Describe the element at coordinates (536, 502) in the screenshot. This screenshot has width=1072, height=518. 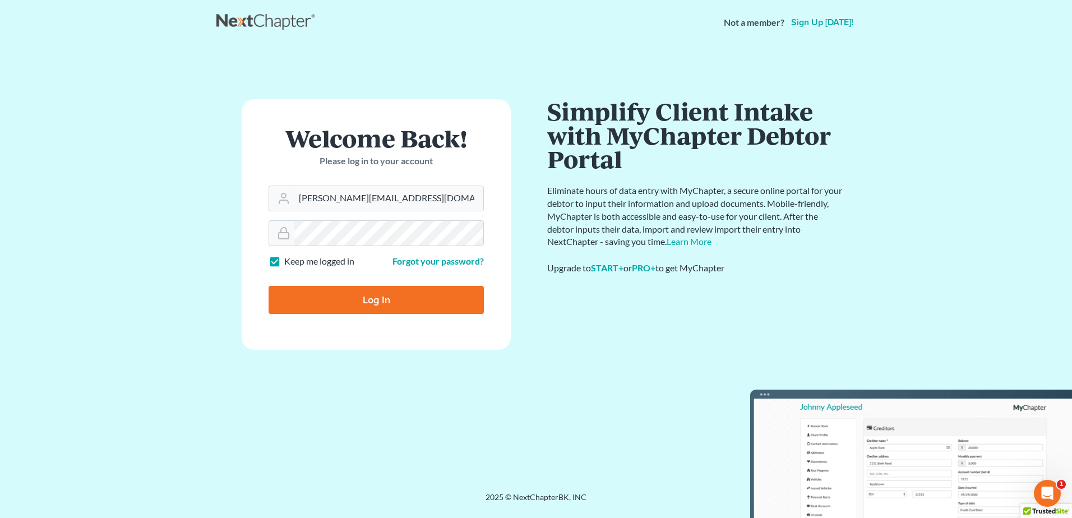
I see `div: 2025 © NextChapterBK, INC` at that location.